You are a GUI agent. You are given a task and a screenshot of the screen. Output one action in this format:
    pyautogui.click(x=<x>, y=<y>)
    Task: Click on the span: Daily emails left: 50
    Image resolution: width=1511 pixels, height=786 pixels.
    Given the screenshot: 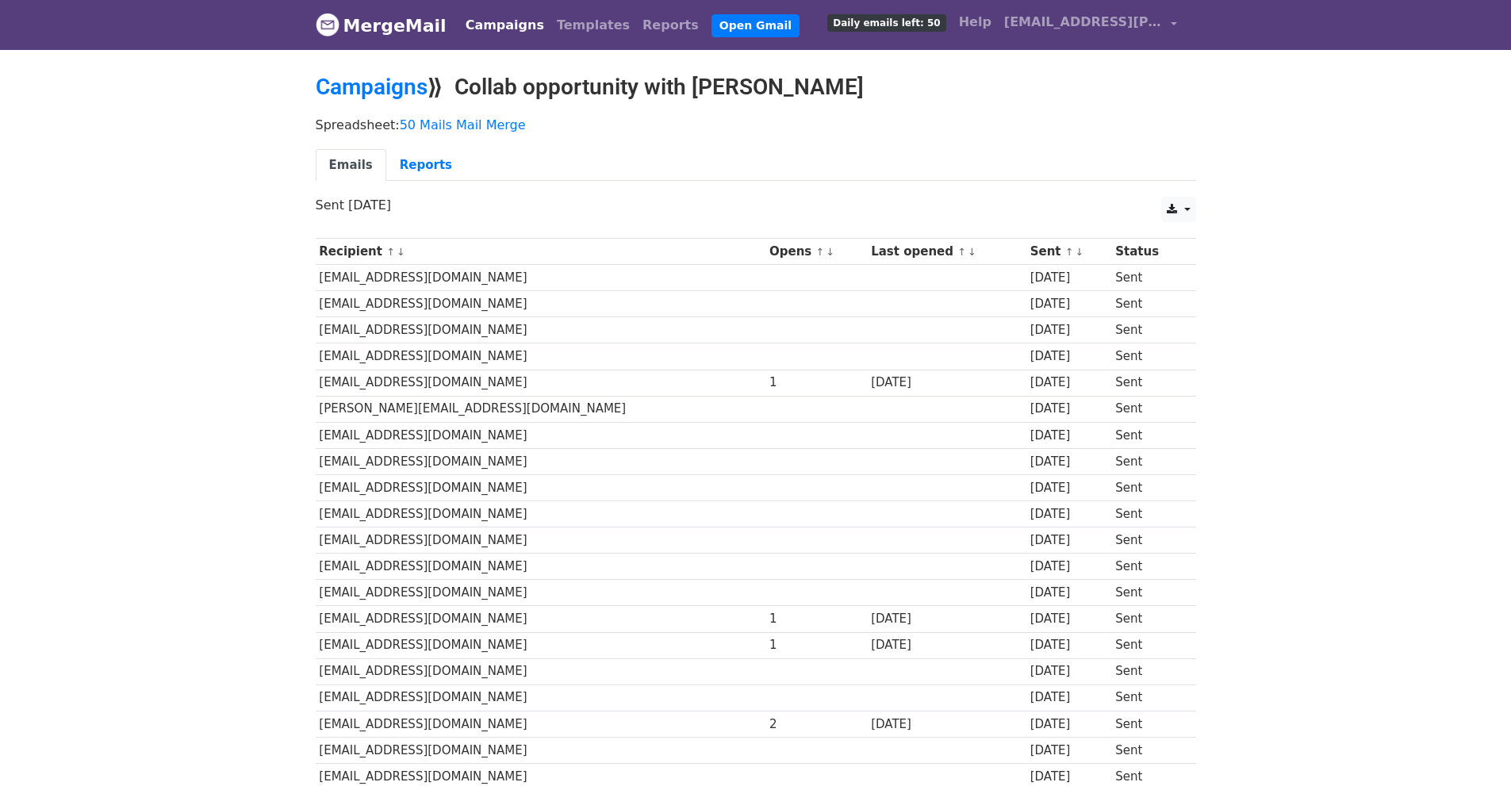 What is the action you would take?
    pyautogui.click(x=886, y=23)
    